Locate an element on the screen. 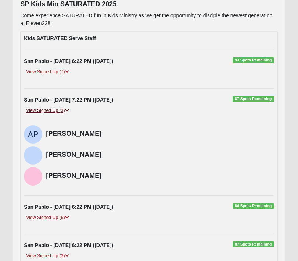 Image resolution: width=298 pixels, height=261 pixels. span: 93 Spots Remaining is located at coordinates (253, 60).